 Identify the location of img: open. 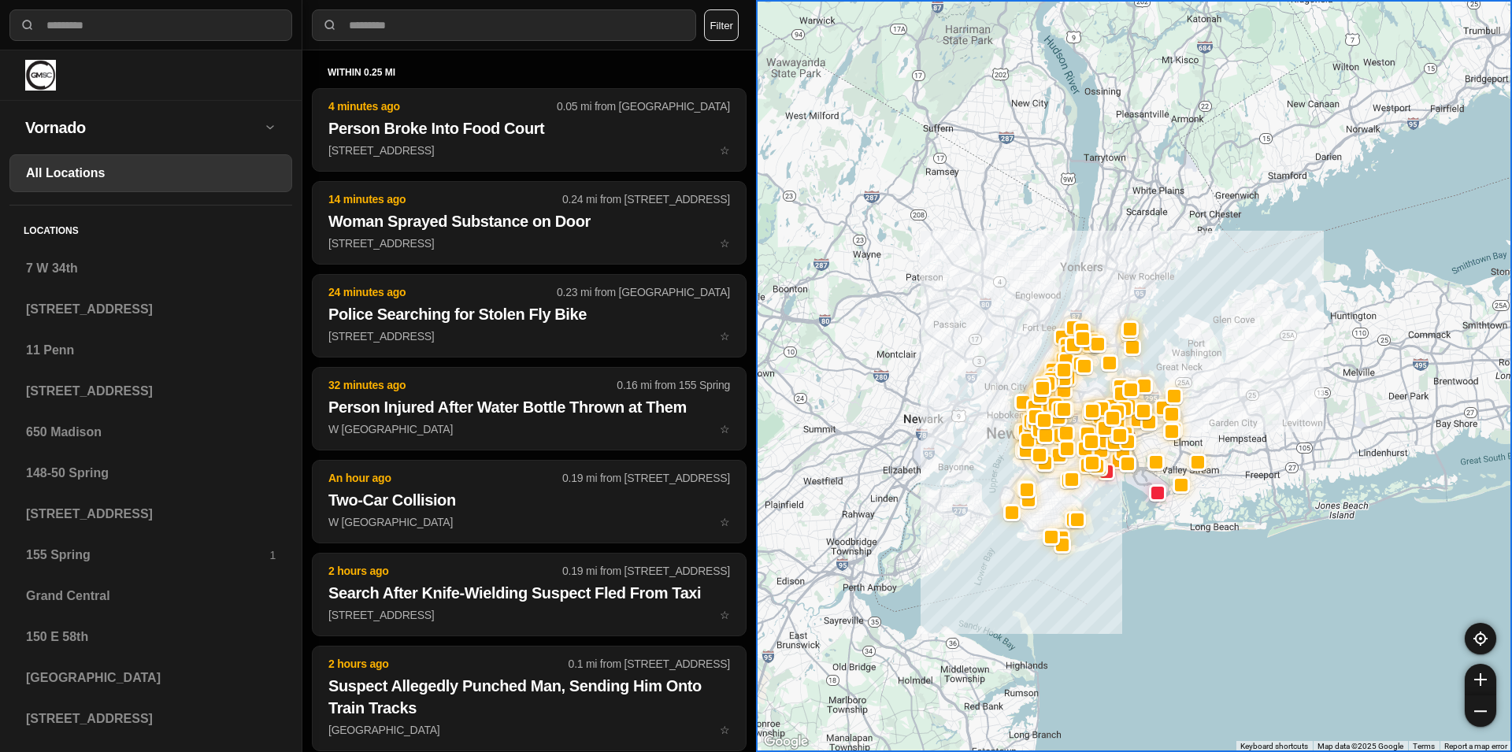
(270, 127).